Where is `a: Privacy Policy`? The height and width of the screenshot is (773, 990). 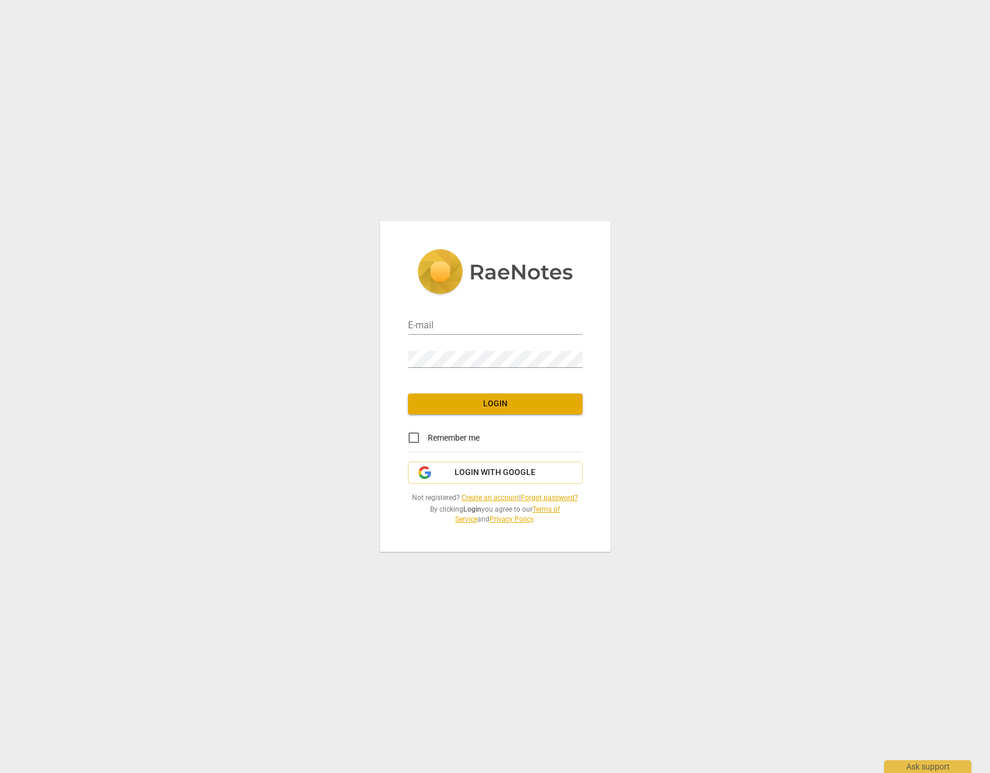
a: Privacy Policy is located at coordinates (511, 519).